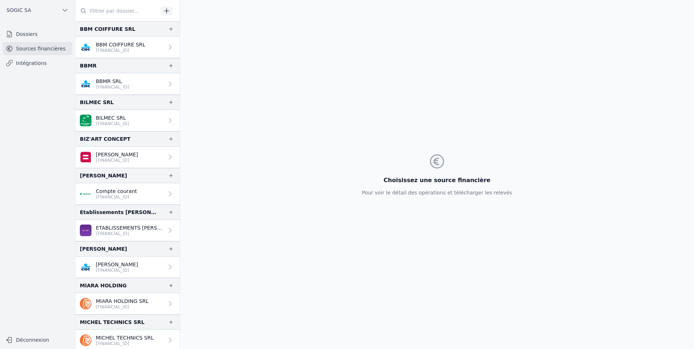  I want to click on a: Sources financières, so click(37, 49).